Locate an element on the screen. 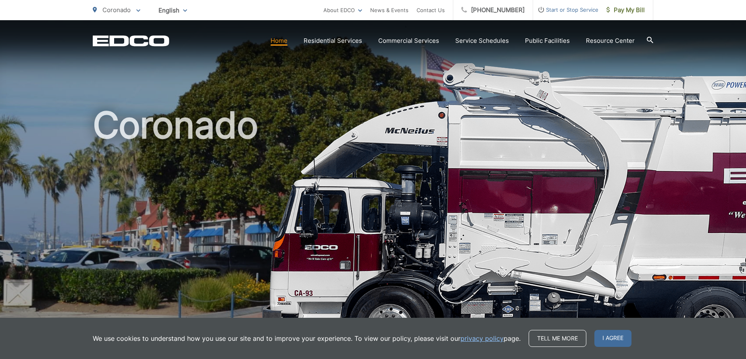 This screenshot has width=746, height=359. a: Home is located at coordinates (279, 41).